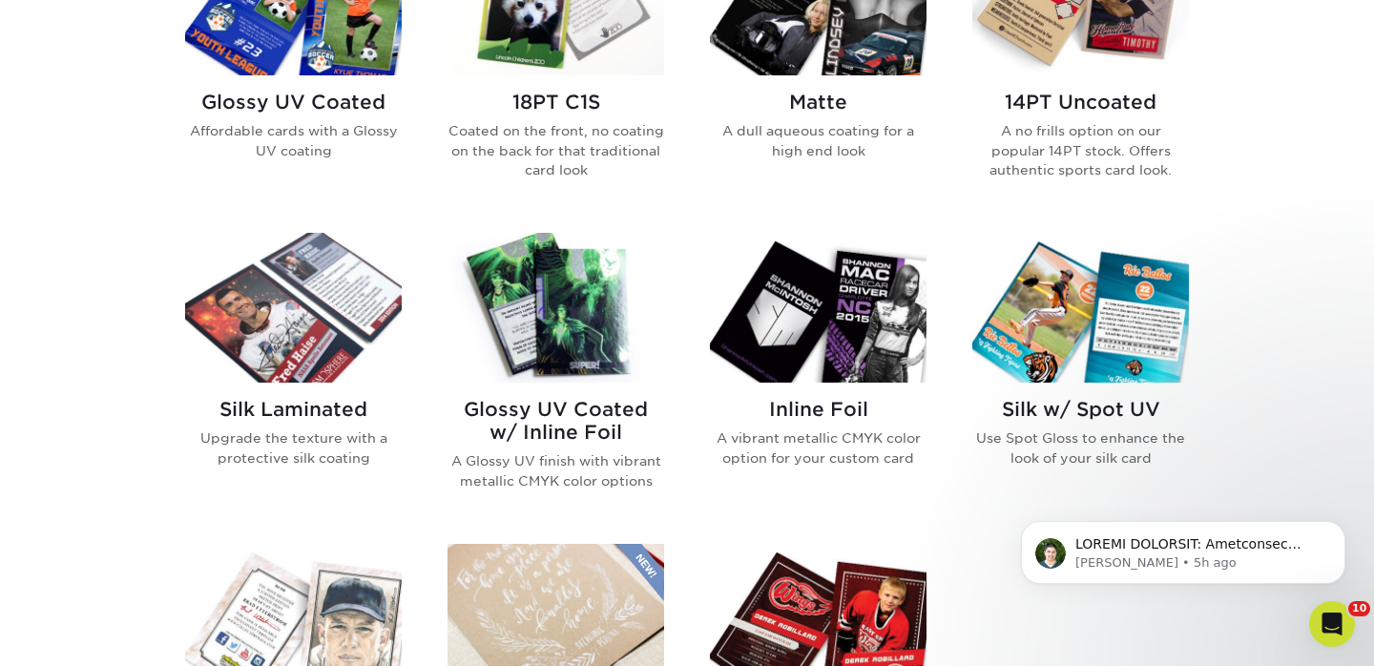  Describe the element at coordinates (640, 572) in the screenshot. I see `img: New Product` at that location.